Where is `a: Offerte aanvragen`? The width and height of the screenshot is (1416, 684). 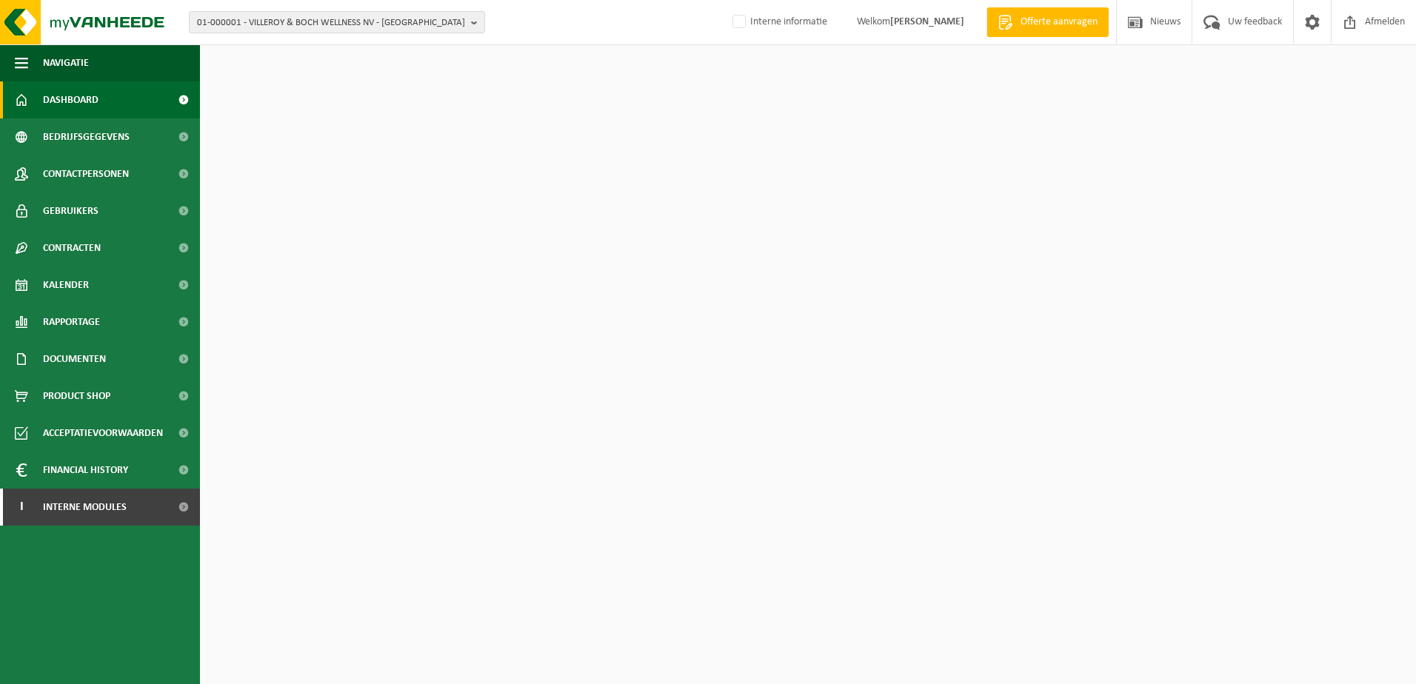
a: Offerte aanvragen is located at coordinates (1047, 22).